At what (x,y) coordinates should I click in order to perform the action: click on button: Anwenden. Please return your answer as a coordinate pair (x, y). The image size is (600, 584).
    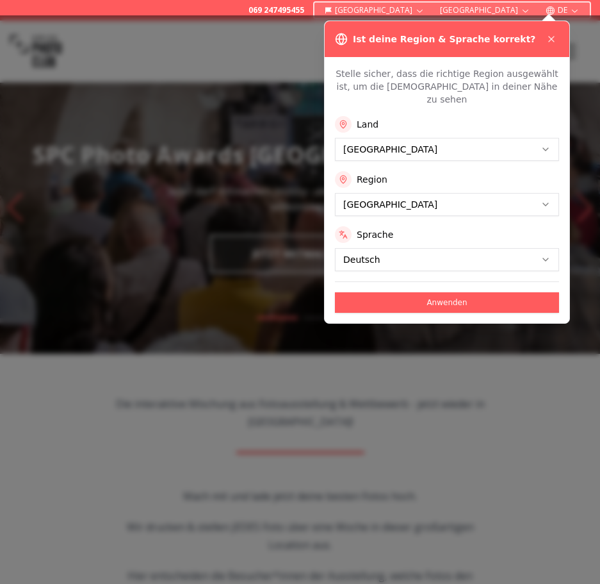
    Looking at the image, I should click on (447, 302).